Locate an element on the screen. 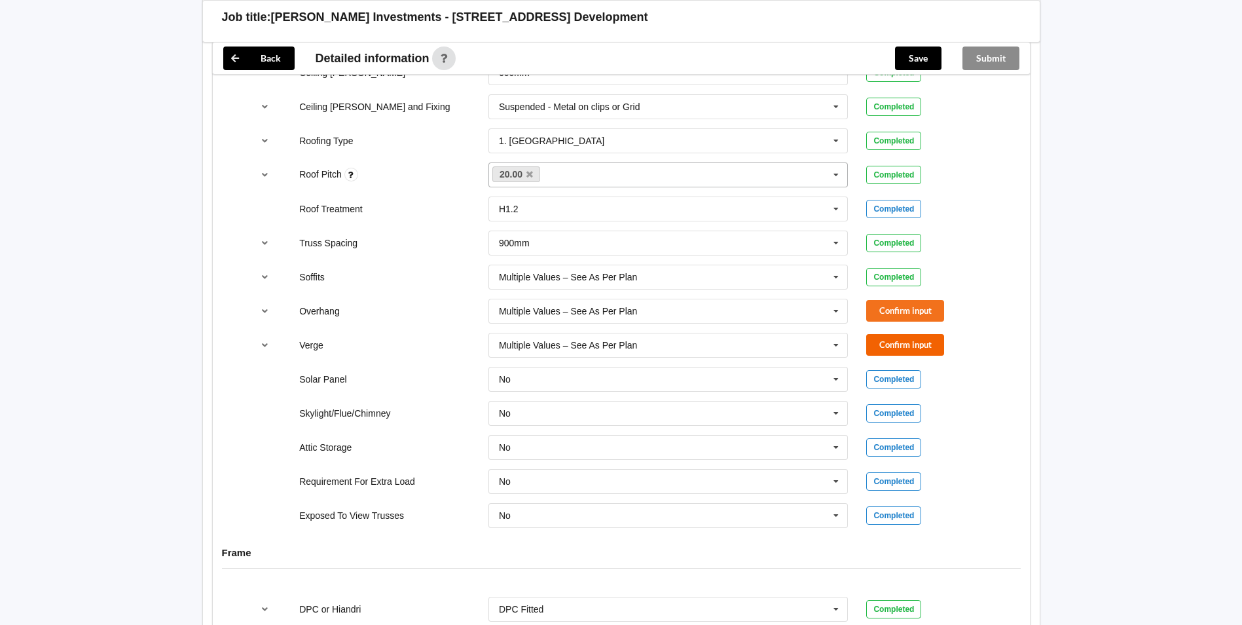 The image size is (1242, 625). label: Exposed To View Trusses is located at coordinates (352, 515).